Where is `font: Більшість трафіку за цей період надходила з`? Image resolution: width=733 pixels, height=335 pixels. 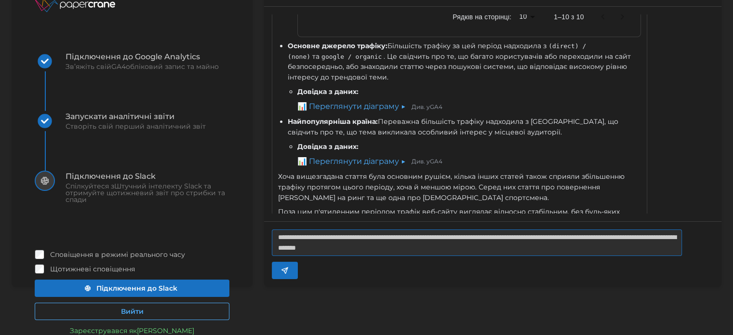
font: Більшість трафіку за цей період надходила з is located at coordinates (467, 46).